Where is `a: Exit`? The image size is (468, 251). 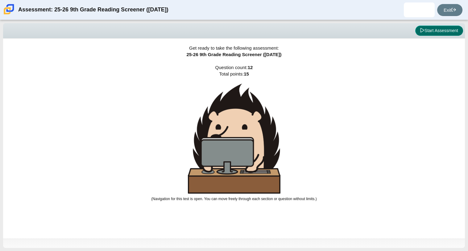 a: Exit is located at coordinates (450, 10).